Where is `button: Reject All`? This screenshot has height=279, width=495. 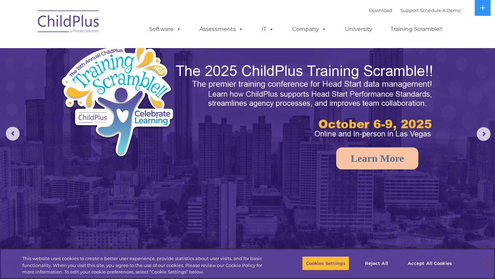 button: Reject All is located at coordinates (376, 263).